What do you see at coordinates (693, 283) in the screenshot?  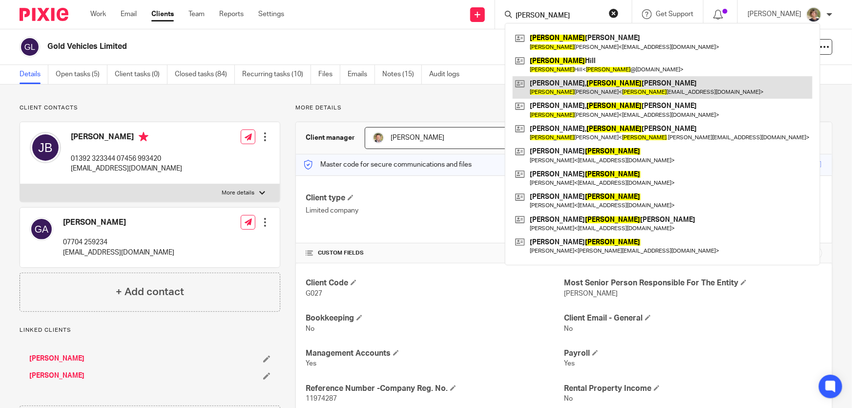 I see `h4: Most Senior Person Responsible For The Entity` at bounding box center [693, 283].